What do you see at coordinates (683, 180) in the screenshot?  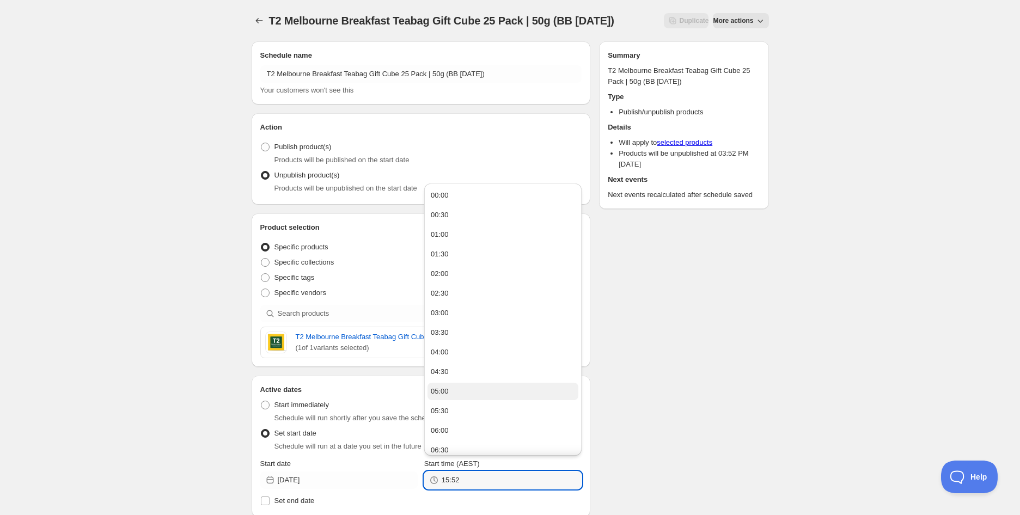 I see `h2: Next events` at bounding box center [683, 180].